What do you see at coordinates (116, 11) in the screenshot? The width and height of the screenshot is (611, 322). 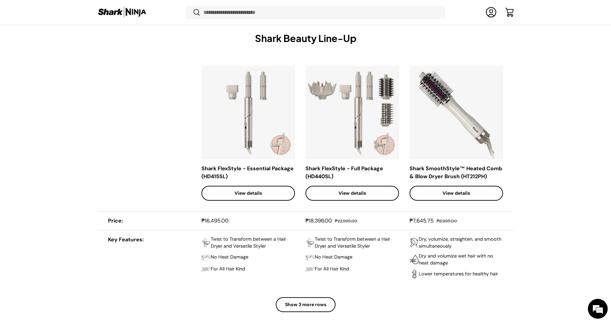 I see `div: Minimize live chat window` at bounding box center [116, 11].